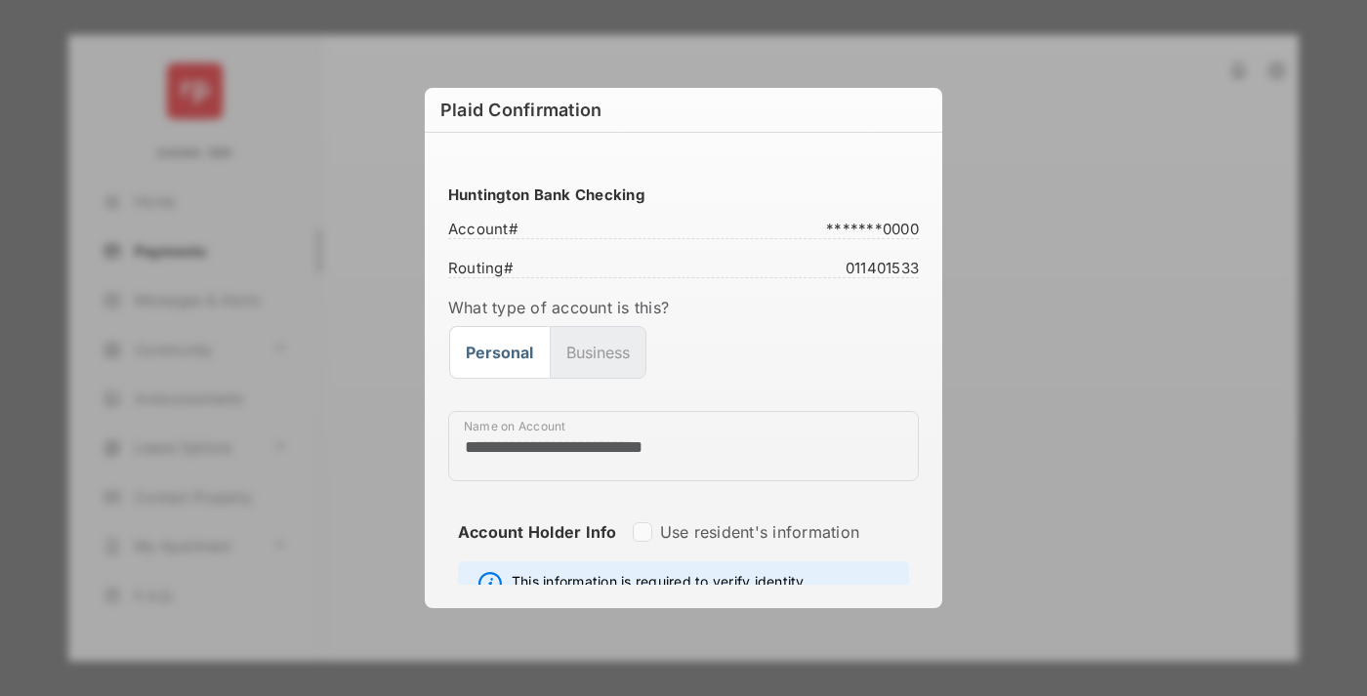 This screenshot has width=1367, height=696. What do you see at coordinates (499, 353) in the screenshot?
I see `button: Personal` at bounding box center [499, 353].